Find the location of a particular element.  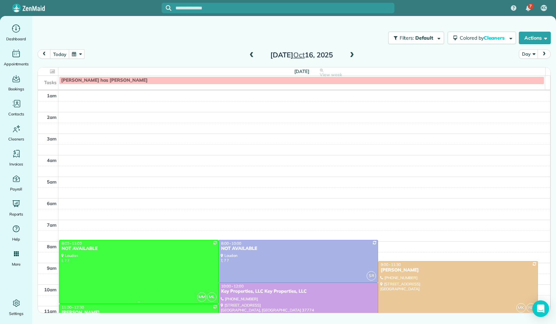

span: 11am is located at coordinates (50, 311).